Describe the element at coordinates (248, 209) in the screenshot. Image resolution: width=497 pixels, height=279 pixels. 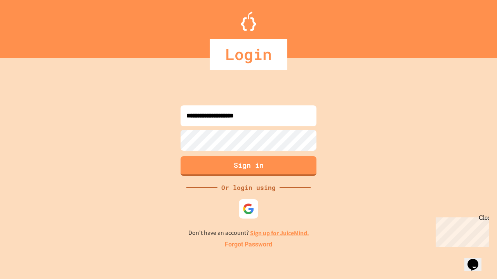
I see `img: google-icon.svg` at that location.